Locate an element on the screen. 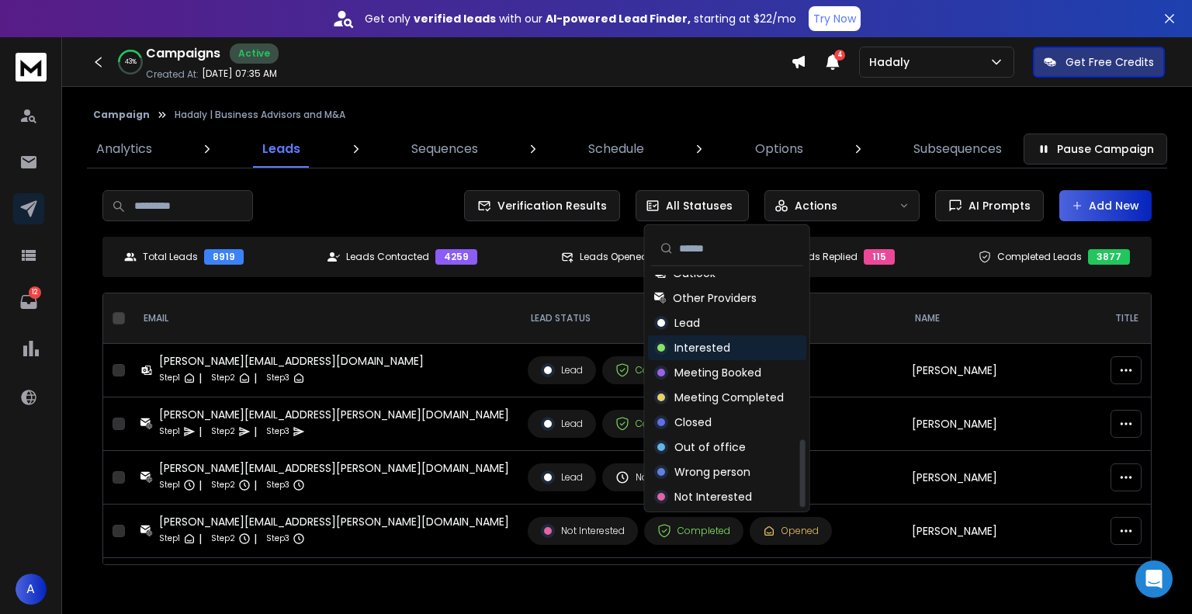  p: Actions is located at coordinates (816, 206).